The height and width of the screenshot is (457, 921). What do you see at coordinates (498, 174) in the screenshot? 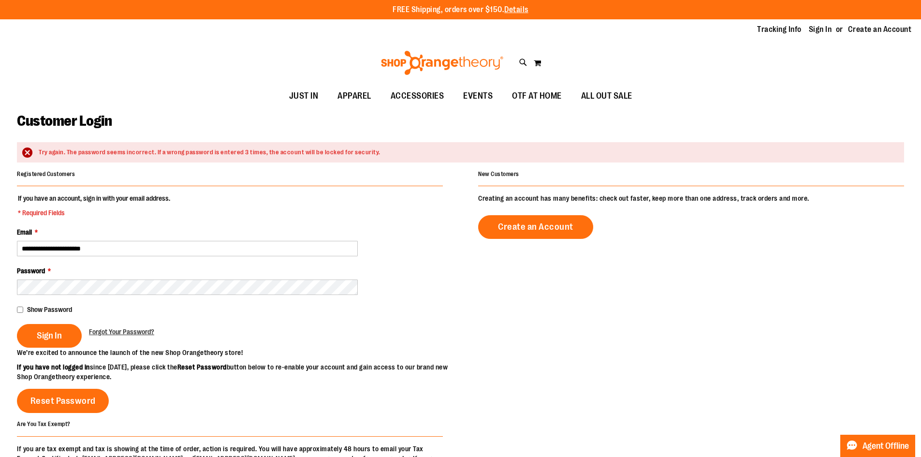
I see `strong: New Customers` at bounding box center [498, 174].